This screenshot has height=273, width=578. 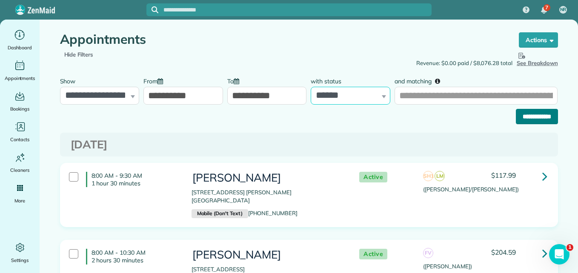 What do you see at coordinates (428, 176) in the screenshot?
I see `span: SH1` at bounding box center [428, 176].